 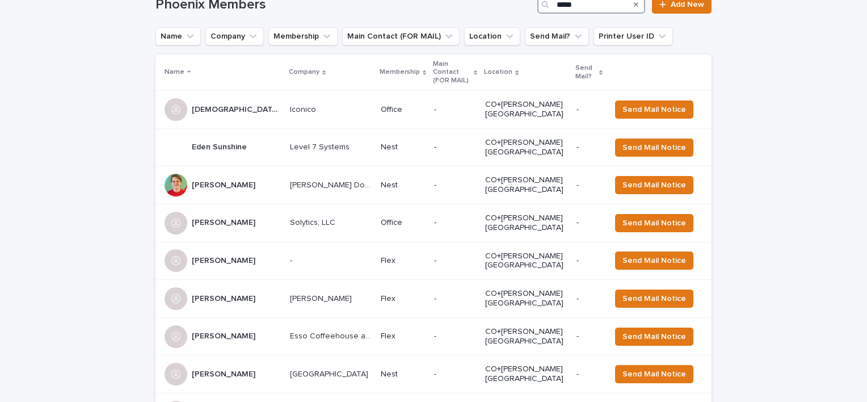 I want to click on button: Name, so click(x=178, y=36).